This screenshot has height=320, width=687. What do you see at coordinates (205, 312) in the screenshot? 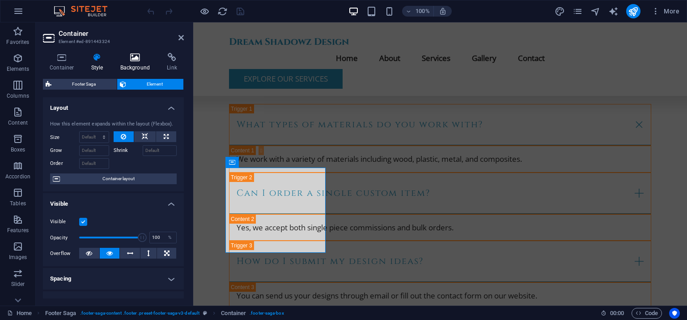
I see `i: This element is a customizable preset` at bounding box center [205, 312].